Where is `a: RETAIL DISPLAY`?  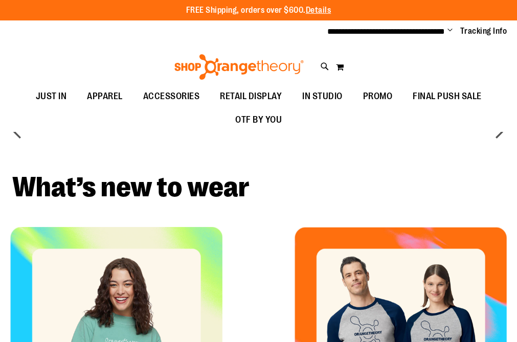
a: RETAIL DISPLAY is located at coordinates (251, 97).